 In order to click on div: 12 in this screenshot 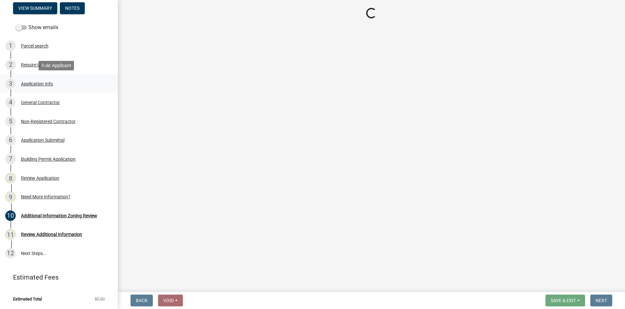, I will do `click(10, 253)`.